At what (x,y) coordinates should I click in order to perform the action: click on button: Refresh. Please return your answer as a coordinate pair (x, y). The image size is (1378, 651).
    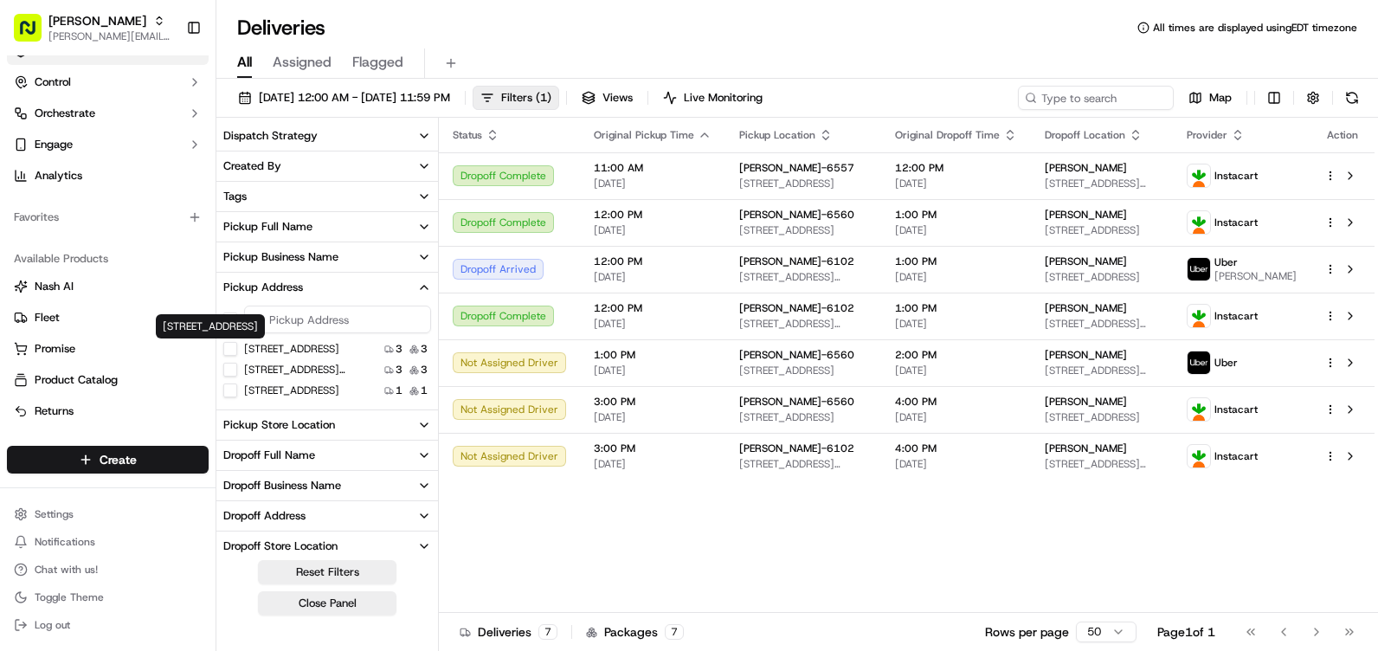
    Looking at the image, I should click on (1352, 98).